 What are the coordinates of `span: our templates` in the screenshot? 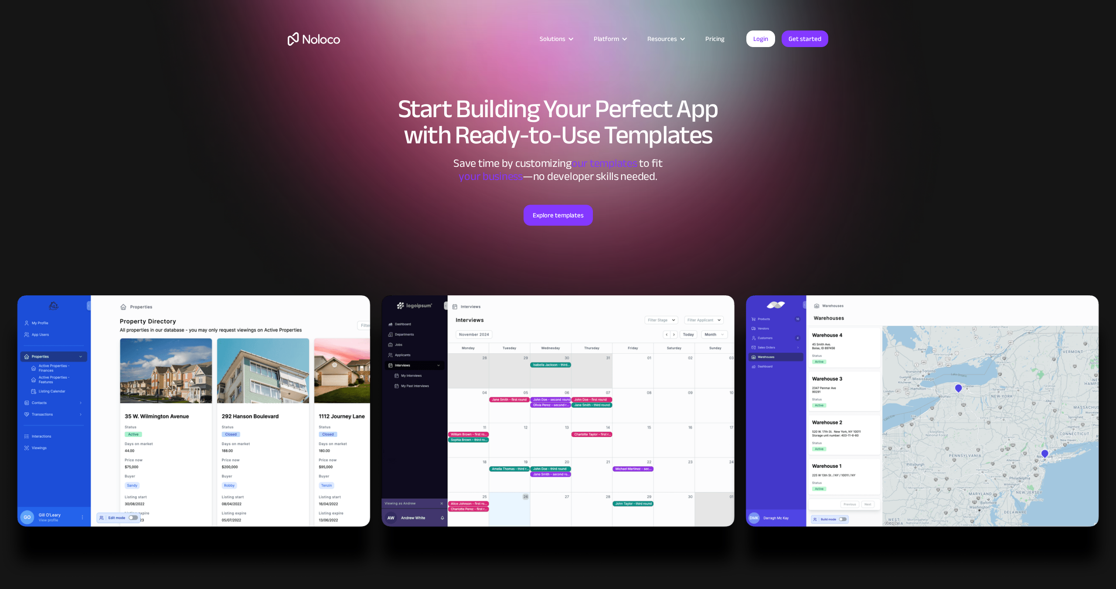 It's located at (604, 163).